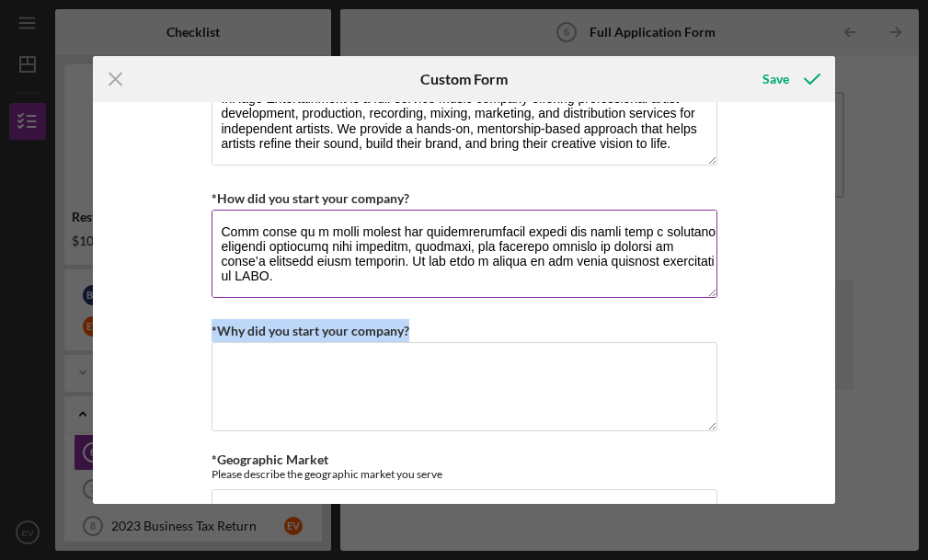 This screenshot has width=928, height=560. Describe the element at coordinates (464, 79) in the screenshot. I see `h6: Custom Form` at that location.